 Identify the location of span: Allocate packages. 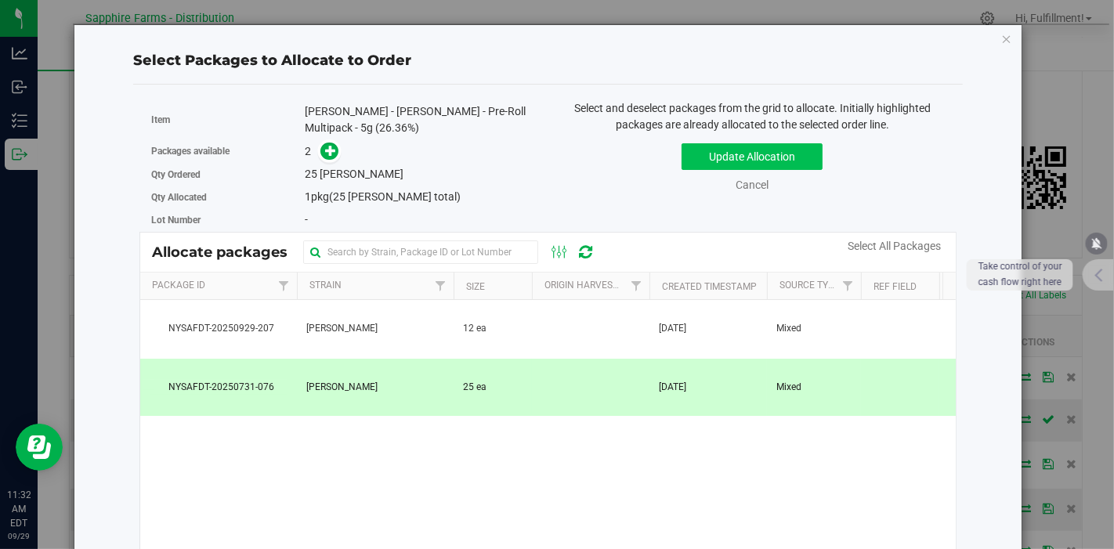
(227, 252).